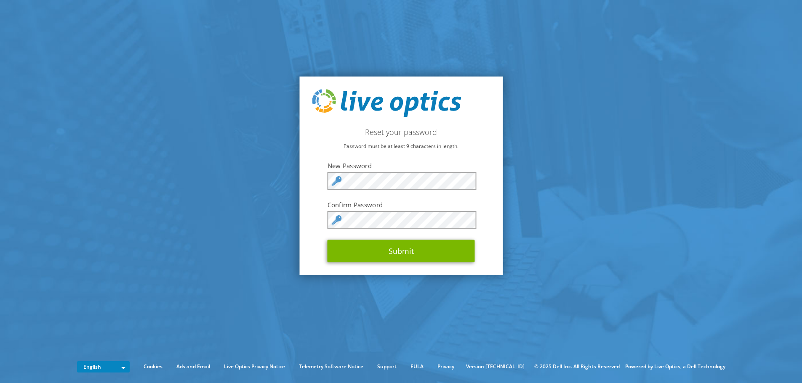  What do you see at coordinates (417, 367) in the screenshot?
I see `a: EULA` at bounding box center [417, 367].